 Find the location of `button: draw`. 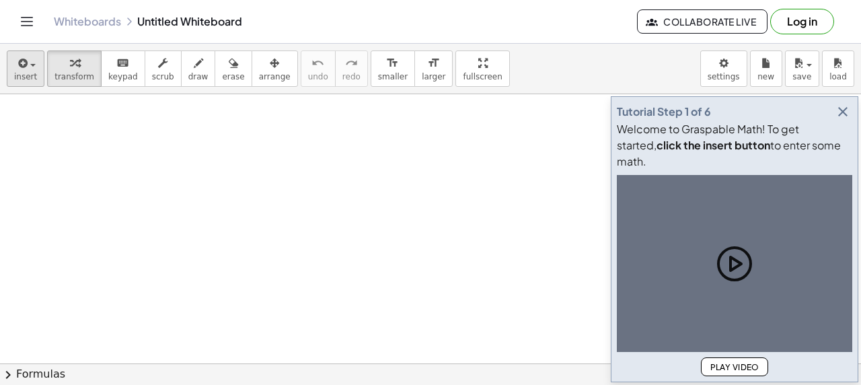

button: draw is located at coordinates (198, 69).